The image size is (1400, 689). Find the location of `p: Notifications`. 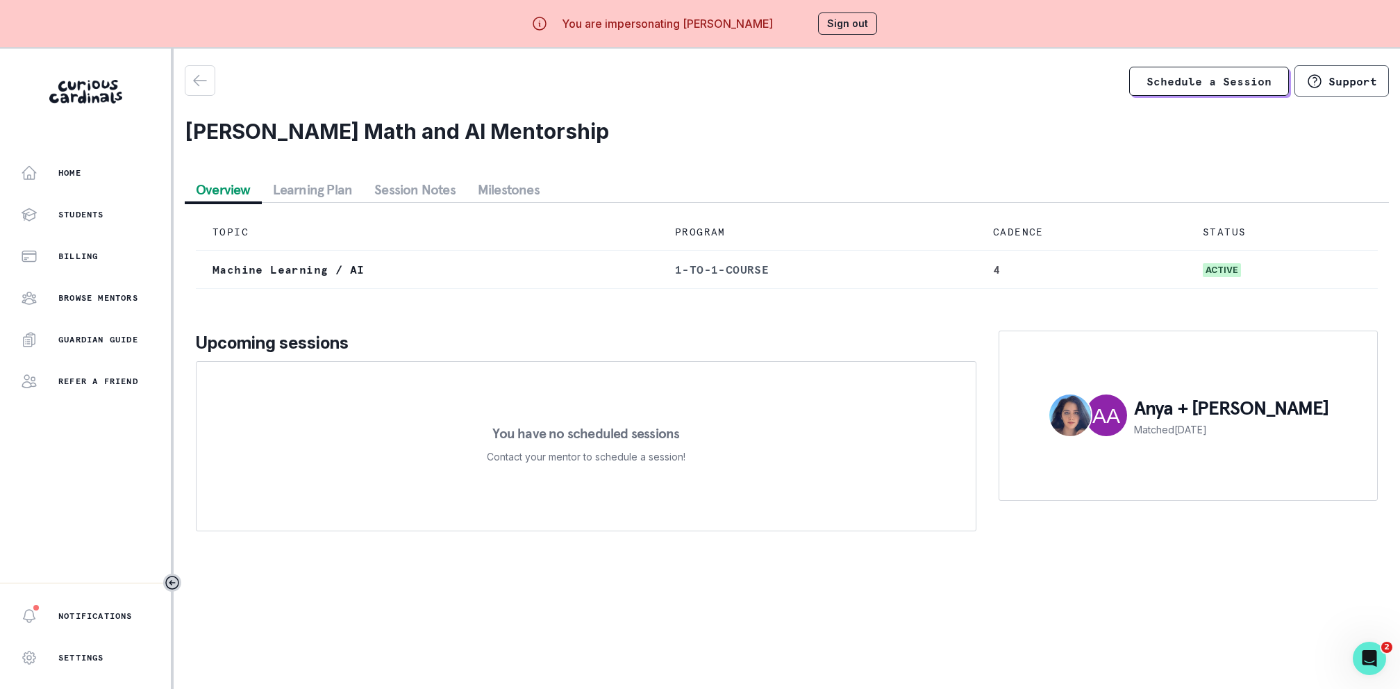

p: Notifications is located at coordinates (95, 616).